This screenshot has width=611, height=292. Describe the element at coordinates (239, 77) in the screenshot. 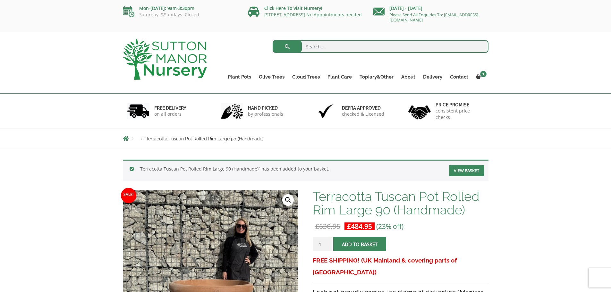

I see `a: Plant Pots` at that location.